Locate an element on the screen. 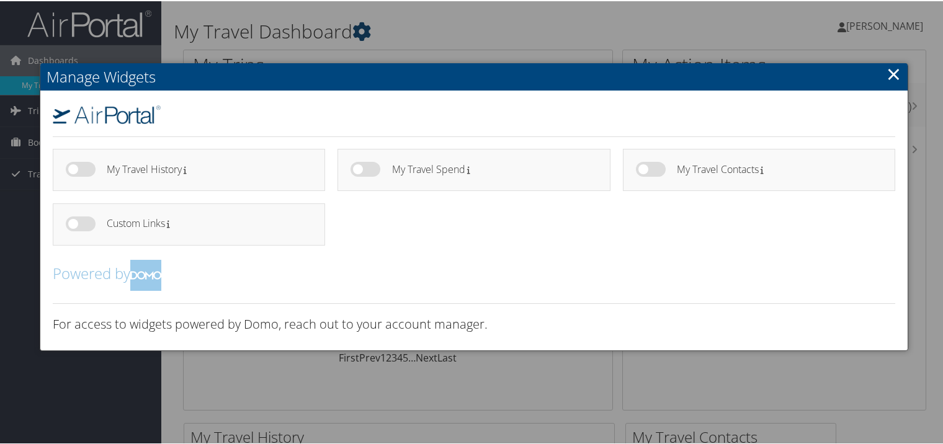 The height and width of the screenshot is (444, 943). img: airportal-logo.png is located at coordinates (107, 114).